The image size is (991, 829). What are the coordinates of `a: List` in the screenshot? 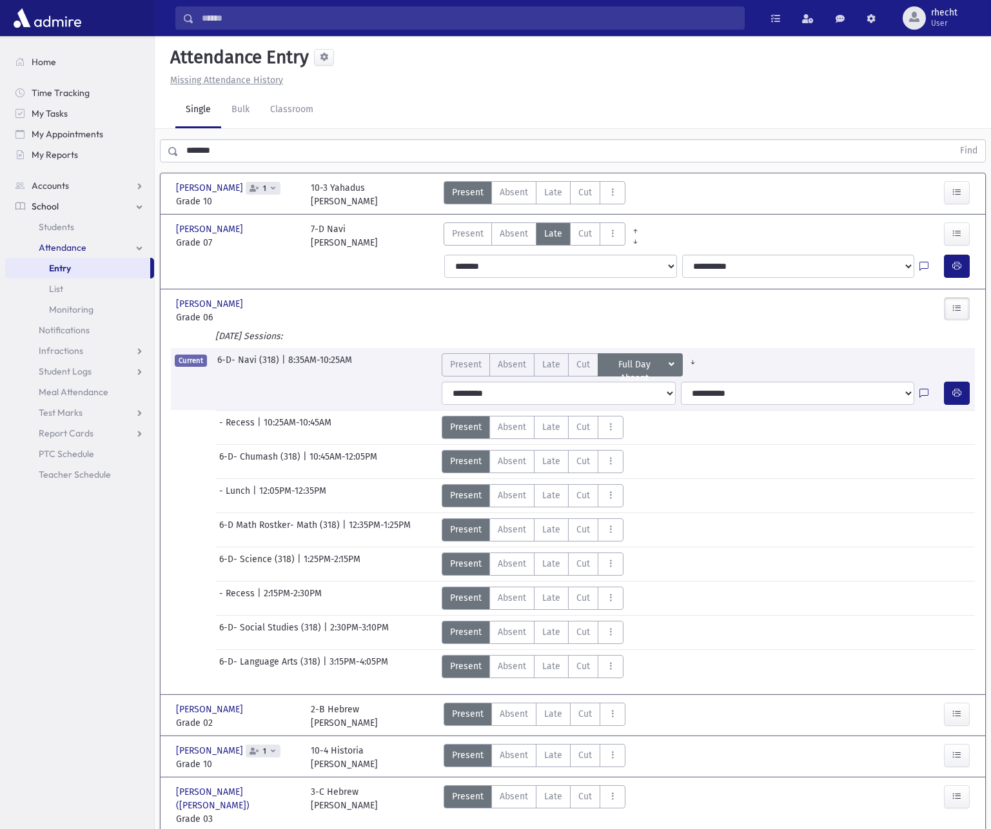 It's located at (79, 289).